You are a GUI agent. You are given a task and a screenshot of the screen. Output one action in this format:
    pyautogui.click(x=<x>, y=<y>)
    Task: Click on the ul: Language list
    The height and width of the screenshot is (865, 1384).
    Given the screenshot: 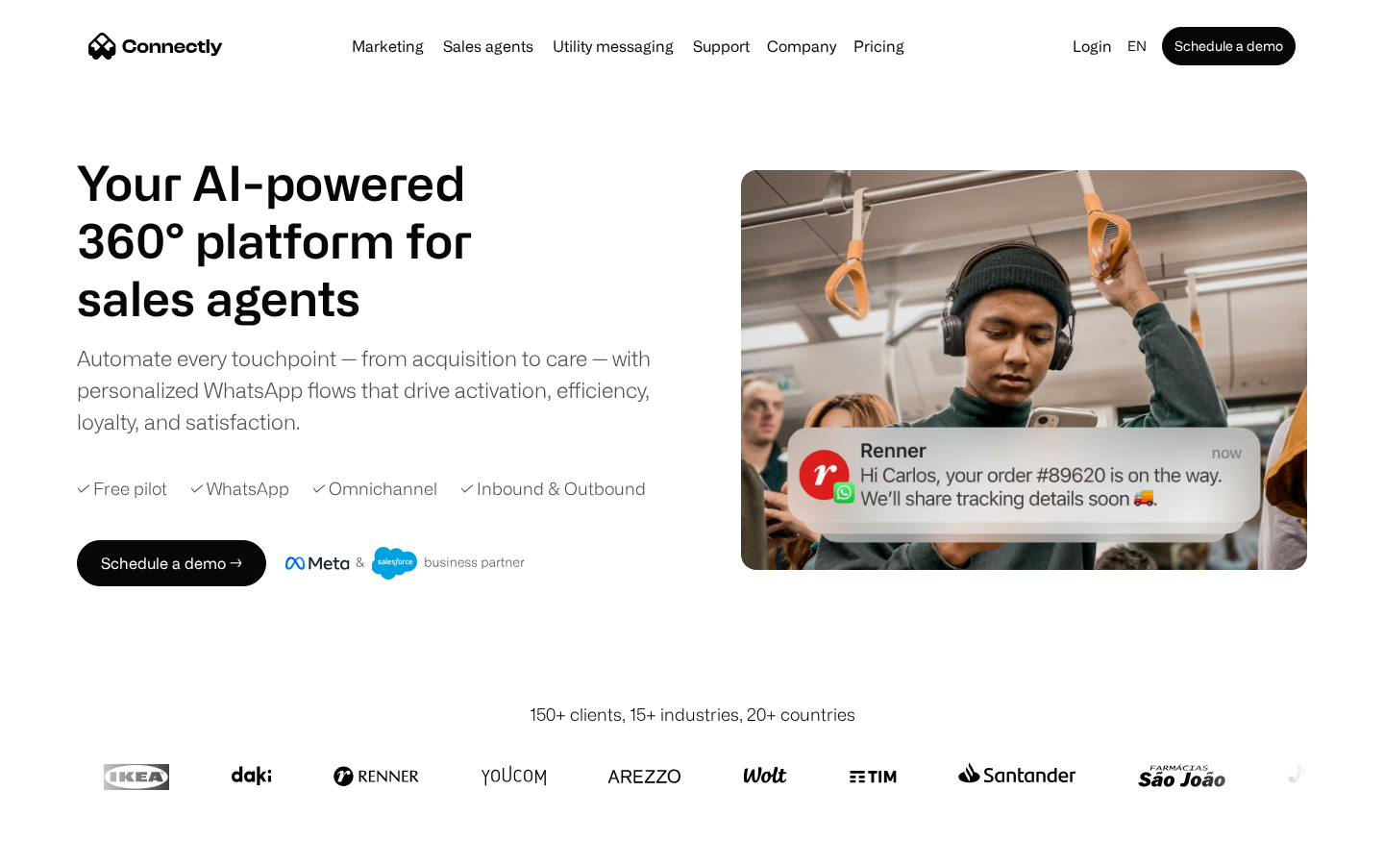 What is the action you would take?
    pyautogui.click(x=77, y=845)
    